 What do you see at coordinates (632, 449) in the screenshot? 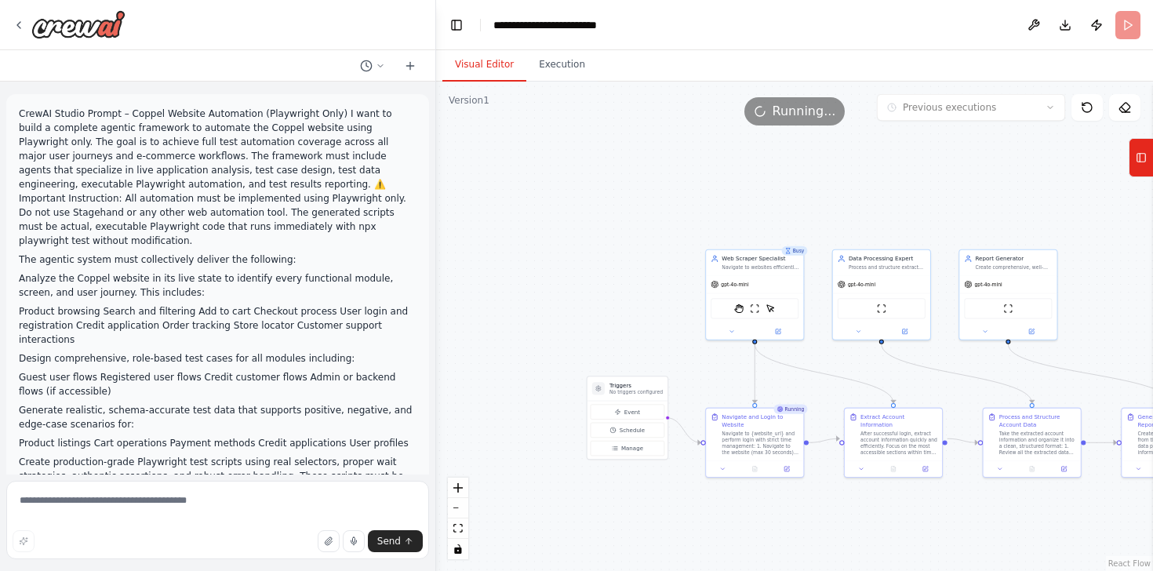
I see `span: Manage` at bounding box center [632, 449].